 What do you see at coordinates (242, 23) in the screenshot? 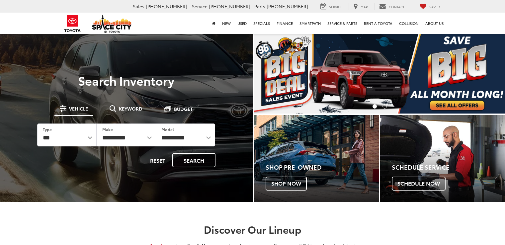
I see `a: Used` at bounding box center [242, 23].